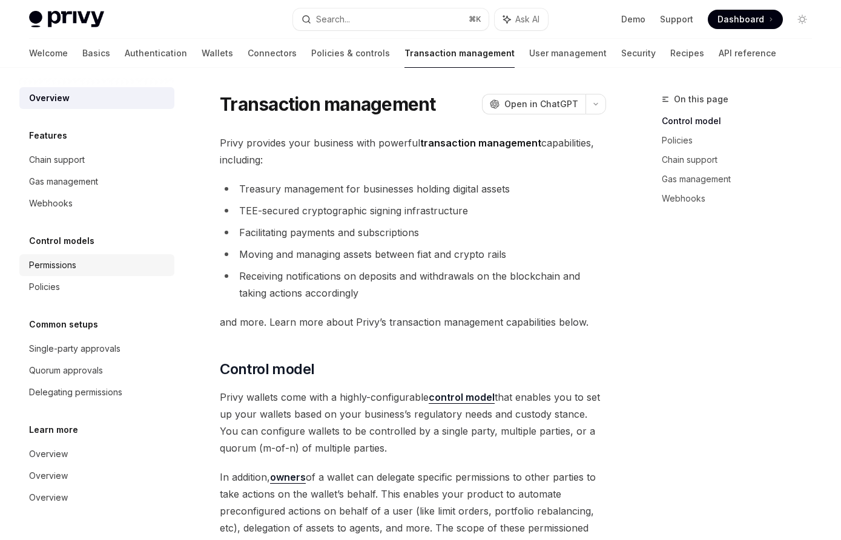  I want to click on h5: Learn more, so click(53, 430).